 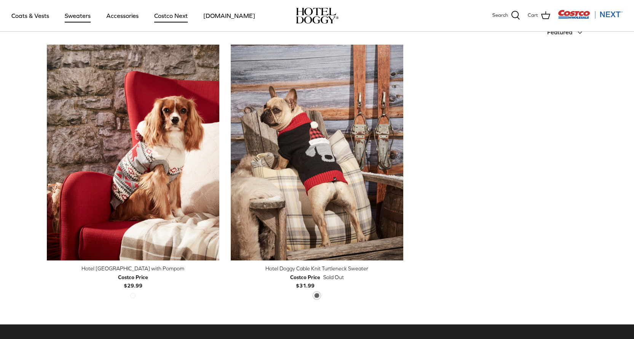 I want to click on div: Hotel Doggy Cable Knit Turtleneck Sweater, so click(x=317, y=268).